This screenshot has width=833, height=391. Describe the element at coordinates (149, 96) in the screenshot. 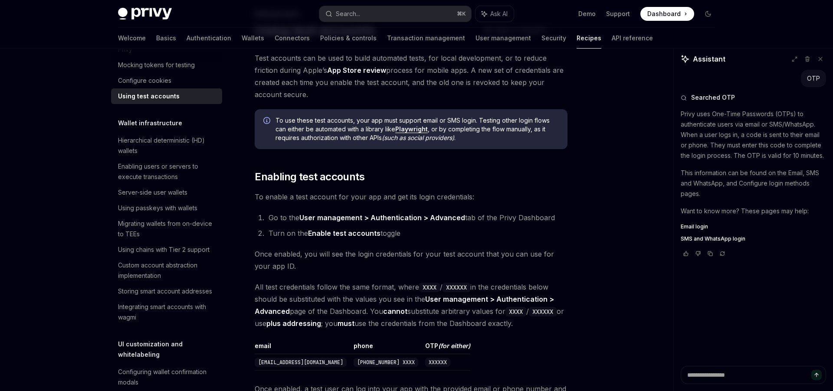

I see `div: Using test accounts` at that location.